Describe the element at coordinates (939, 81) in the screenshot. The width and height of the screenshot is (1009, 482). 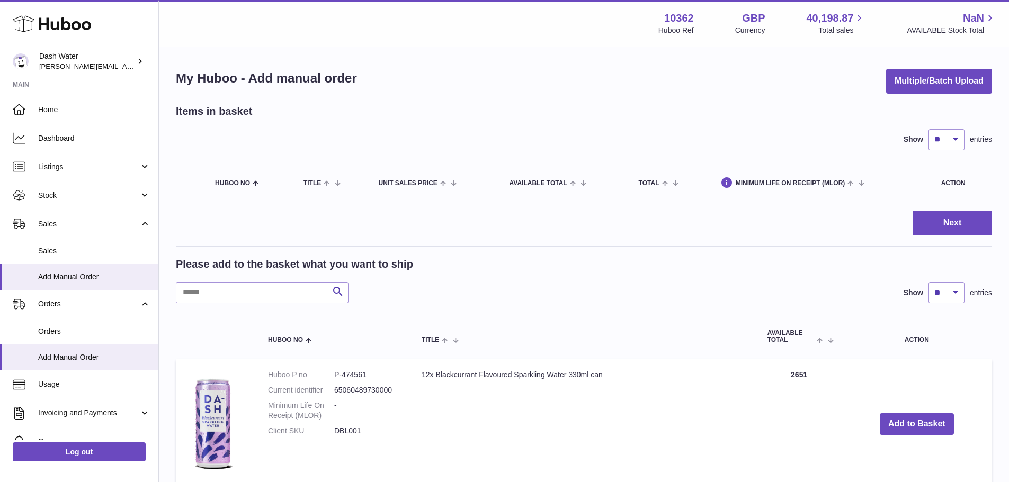
I see `button: Multiple/Batch Upload` at that location.